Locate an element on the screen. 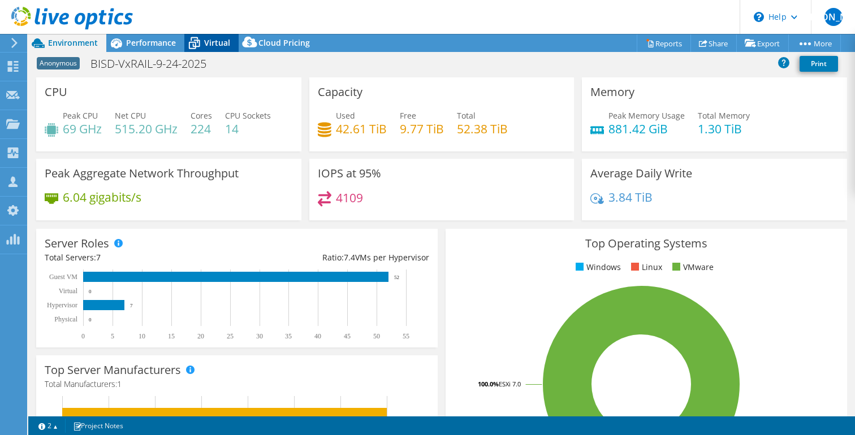 The width and height of the screenshot is (855, 435). span: Total is located at coordinates (466, 115).